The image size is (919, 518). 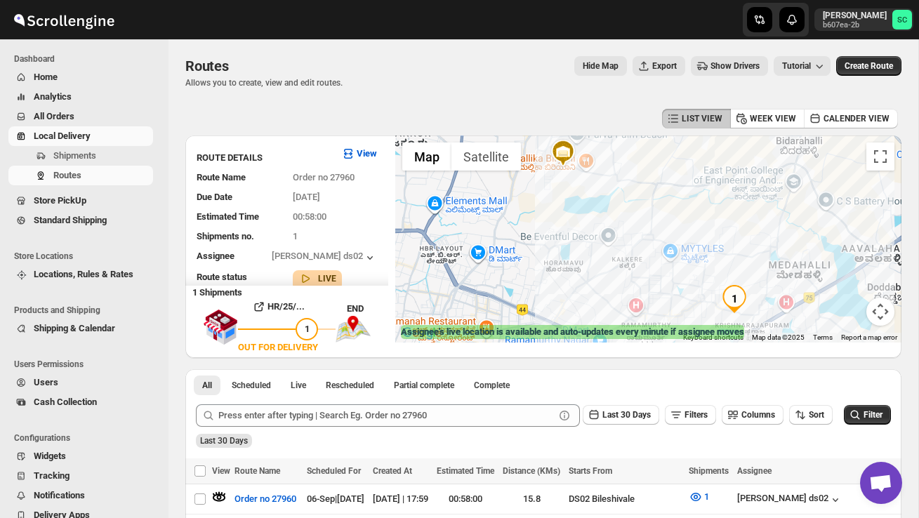 I want to click on div: OUT FOR DELIVERY, so click(x=278, y=348).